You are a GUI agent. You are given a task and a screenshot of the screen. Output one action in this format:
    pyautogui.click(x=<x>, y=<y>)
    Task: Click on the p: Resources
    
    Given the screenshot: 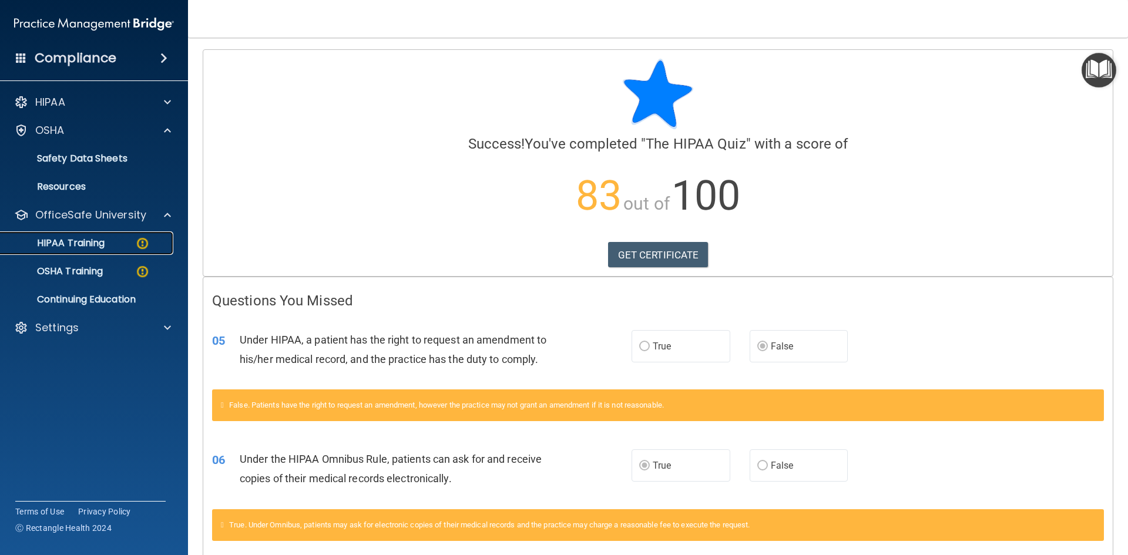 What is the action you would take?
    pyautogui.click(x=88, y=187)
    